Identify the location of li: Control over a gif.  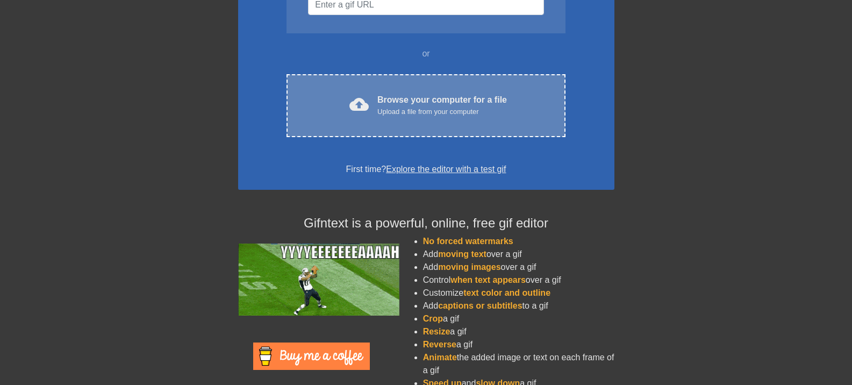
(519, 280).